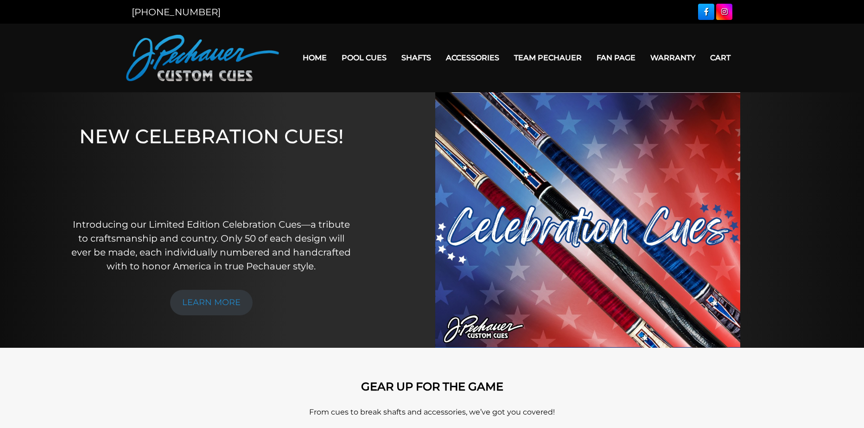 The image size is (864, 428). Describe the element at coordinates (211, 245) in the screenshot. I see `p: Introducing our Limited Edition Celebration Cues—a tribute to craftsmanship and country. Only 50 ...` at that location.